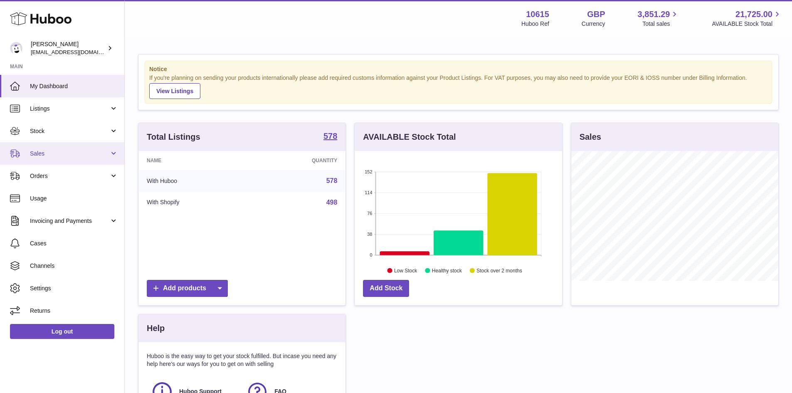 The width and height of the screenshot is (792, 393). What do you see at coordinates (69, 176) in the screenshot?
I see `span: Orders` at bounding box center [69, 176].